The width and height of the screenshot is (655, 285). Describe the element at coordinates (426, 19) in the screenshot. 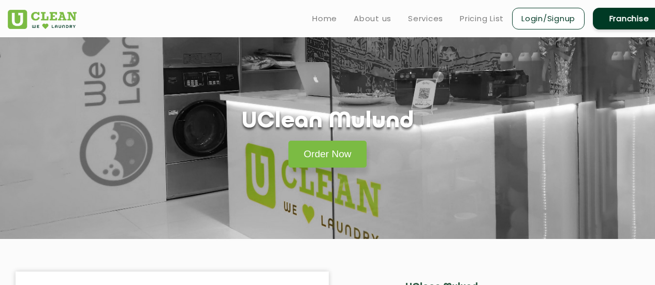

I see `a: Services` at that location.